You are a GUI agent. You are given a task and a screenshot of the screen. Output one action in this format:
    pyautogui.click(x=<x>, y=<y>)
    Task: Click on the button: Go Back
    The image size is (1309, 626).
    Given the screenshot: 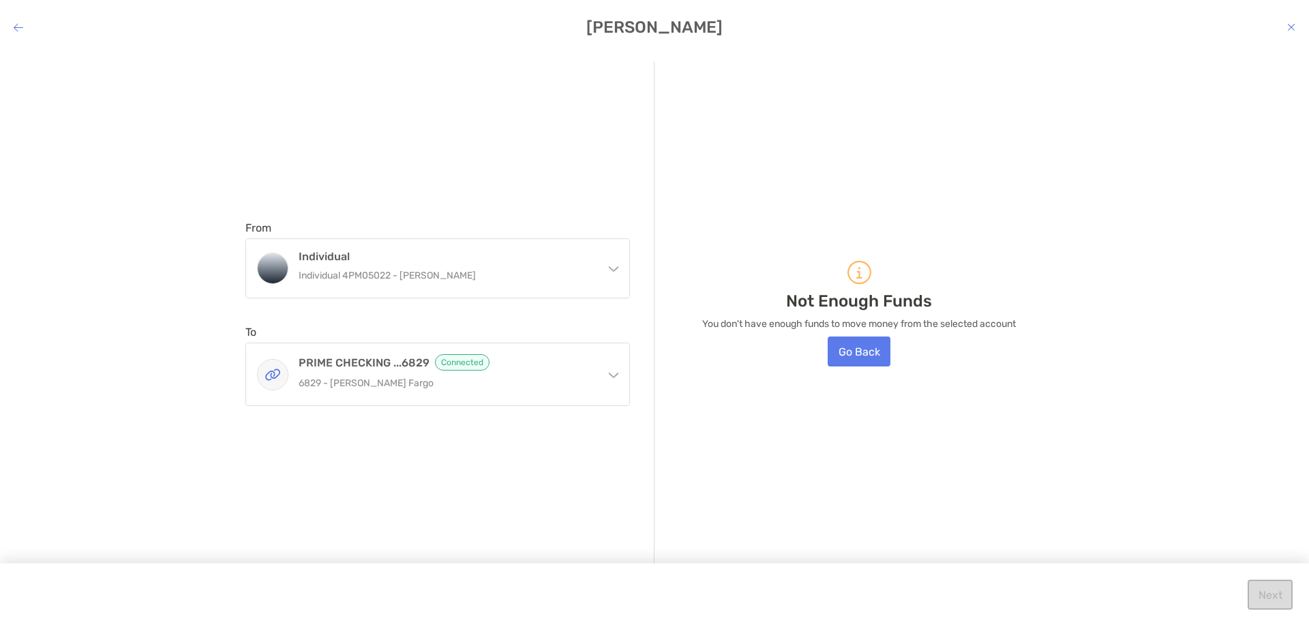 What is the action you would take?
    pyautogui.click(x=859, y=352)
    